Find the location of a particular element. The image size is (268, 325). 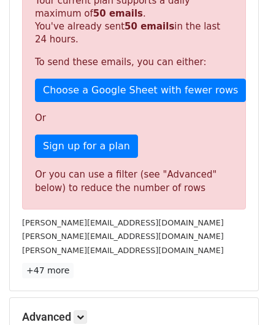

p: To send these emails, you can either: is located at coordinates (134, 62).